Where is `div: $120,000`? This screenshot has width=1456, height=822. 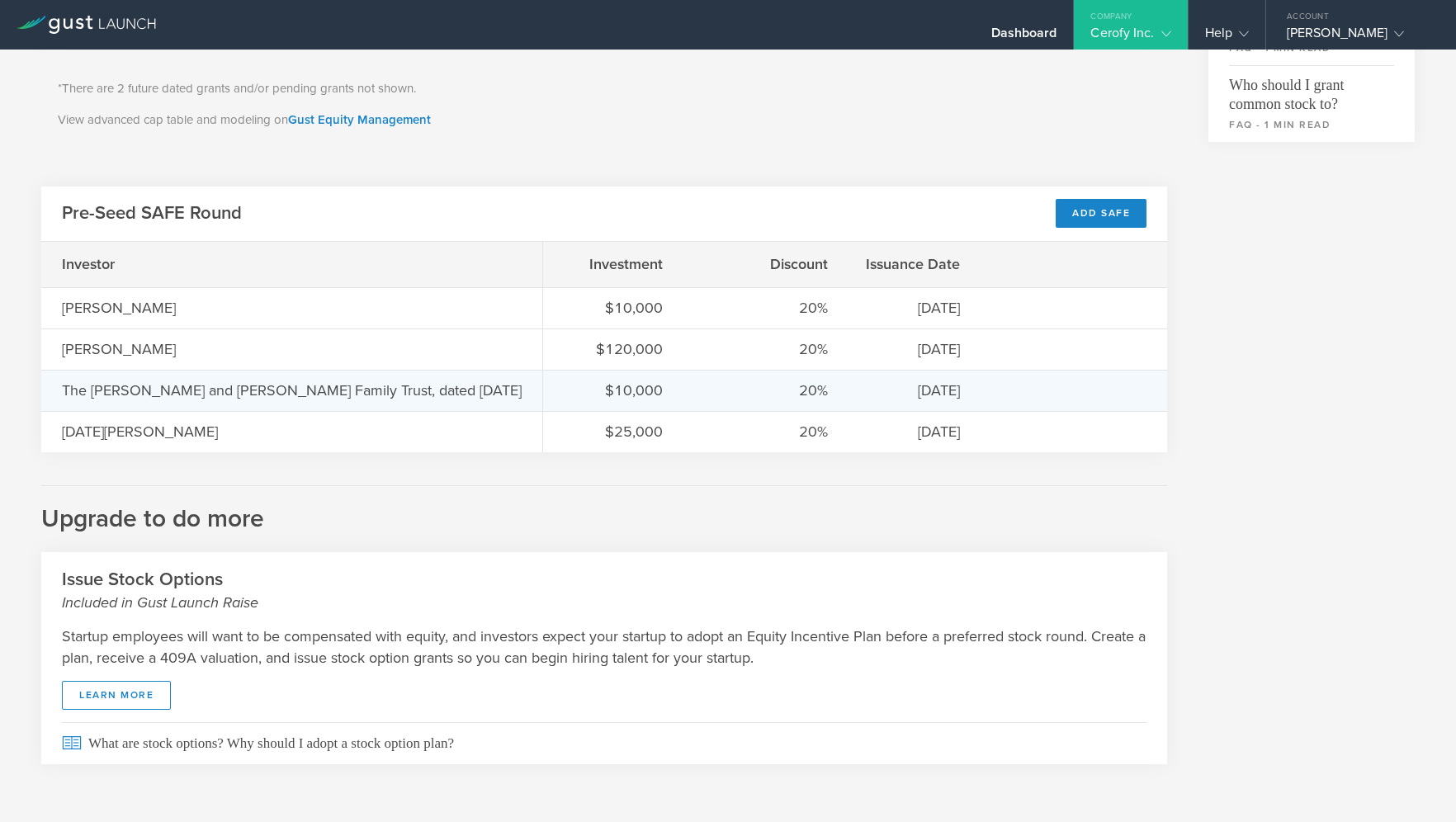
div: $120,000 is located at coordinates (613, 349).